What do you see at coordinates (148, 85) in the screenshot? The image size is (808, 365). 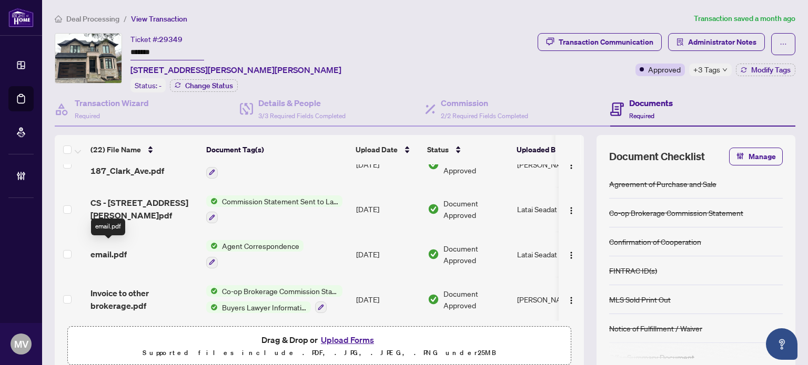 I see `div: Status:` at bounding box center [148, 85].